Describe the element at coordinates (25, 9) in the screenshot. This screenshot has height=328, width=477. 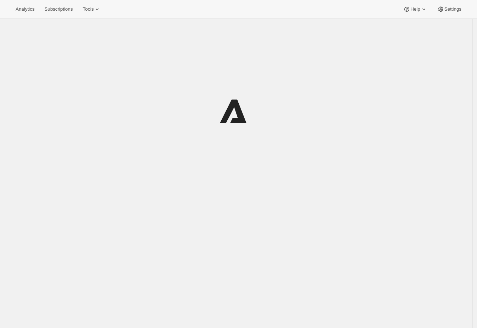
I see `span: Analytics` at that location.